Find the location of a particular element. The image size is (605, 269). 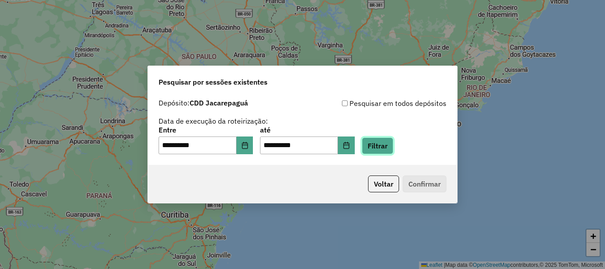

label: Depósito: is located at coordinates (203, 103).